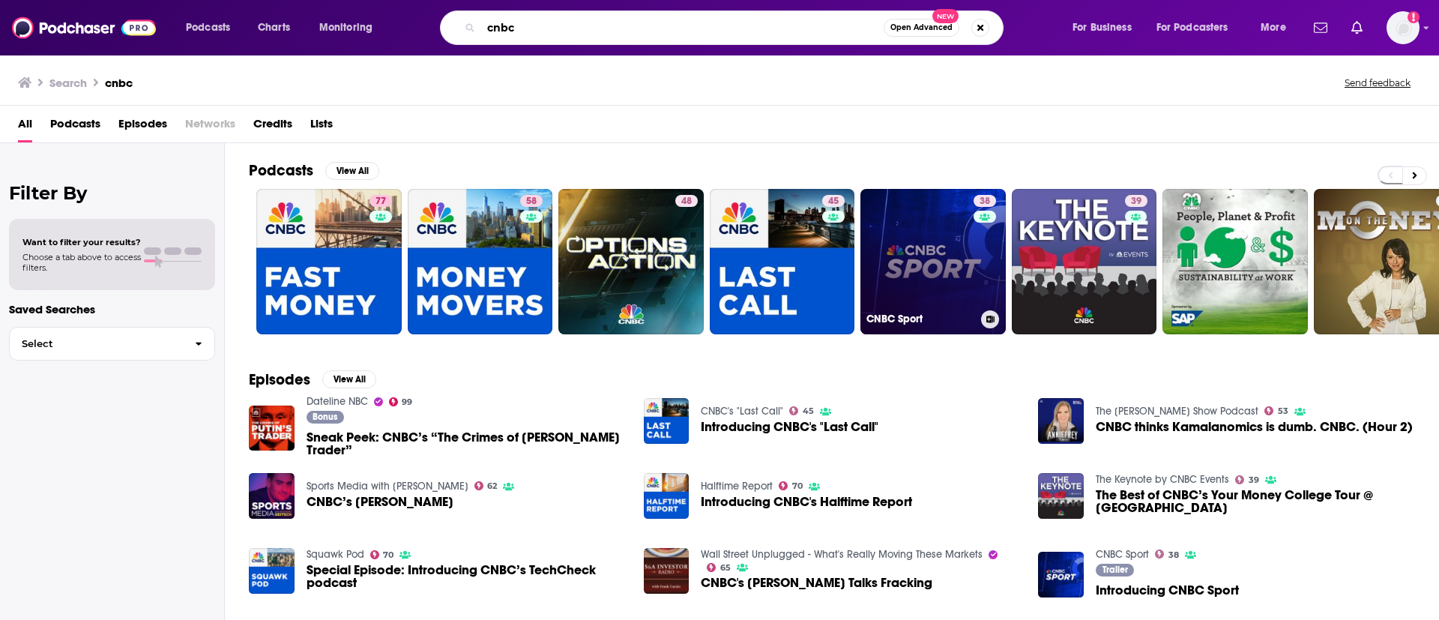 This screenshot has height=620, width=1439. What do you see at coordinates (666, 570) in the screenshot?
I see `img: CNBC's Brian Sullivan Talks Fracking` at bounding box center [666, 570].